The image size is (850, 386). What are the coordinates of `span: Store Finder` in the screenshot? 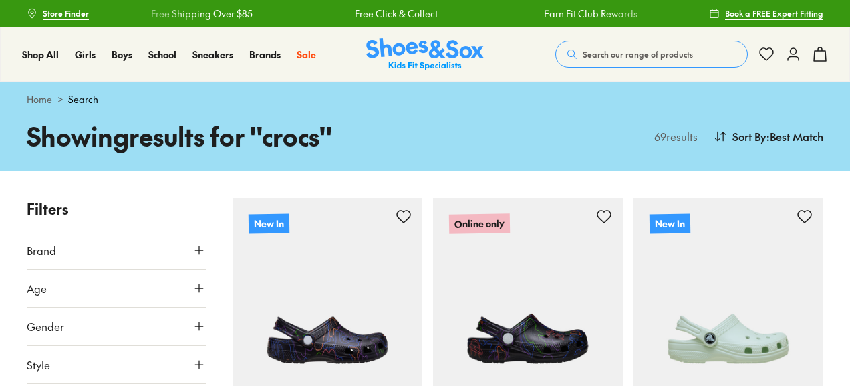 It's located at (66, 13).